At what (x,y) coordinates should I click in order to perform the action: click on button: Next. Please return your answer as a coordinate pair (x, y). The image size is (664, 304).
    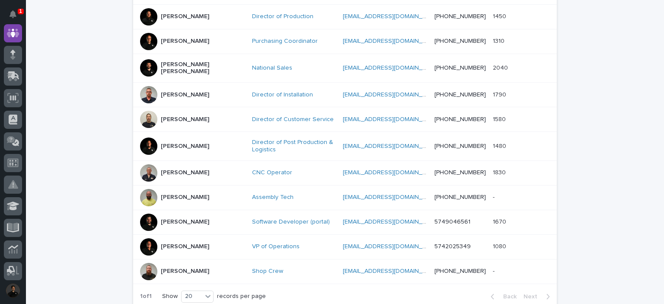
    Looking at the image, I should click on (538, 297).